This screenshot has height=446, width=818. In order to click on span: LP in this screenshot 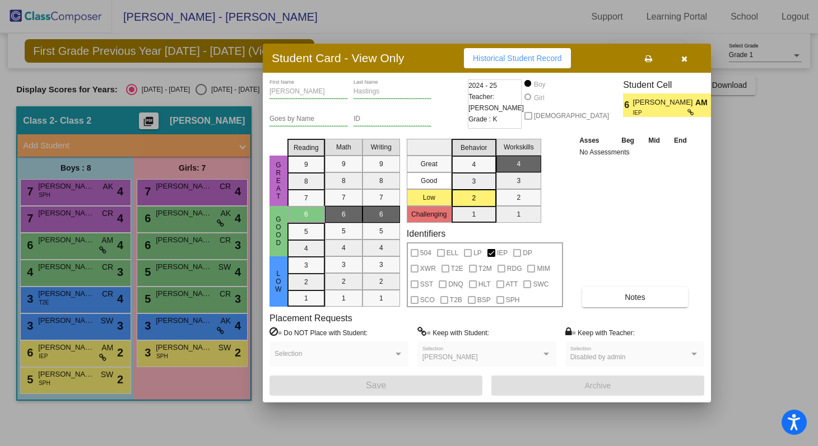, I will do `click(477, 253)`.